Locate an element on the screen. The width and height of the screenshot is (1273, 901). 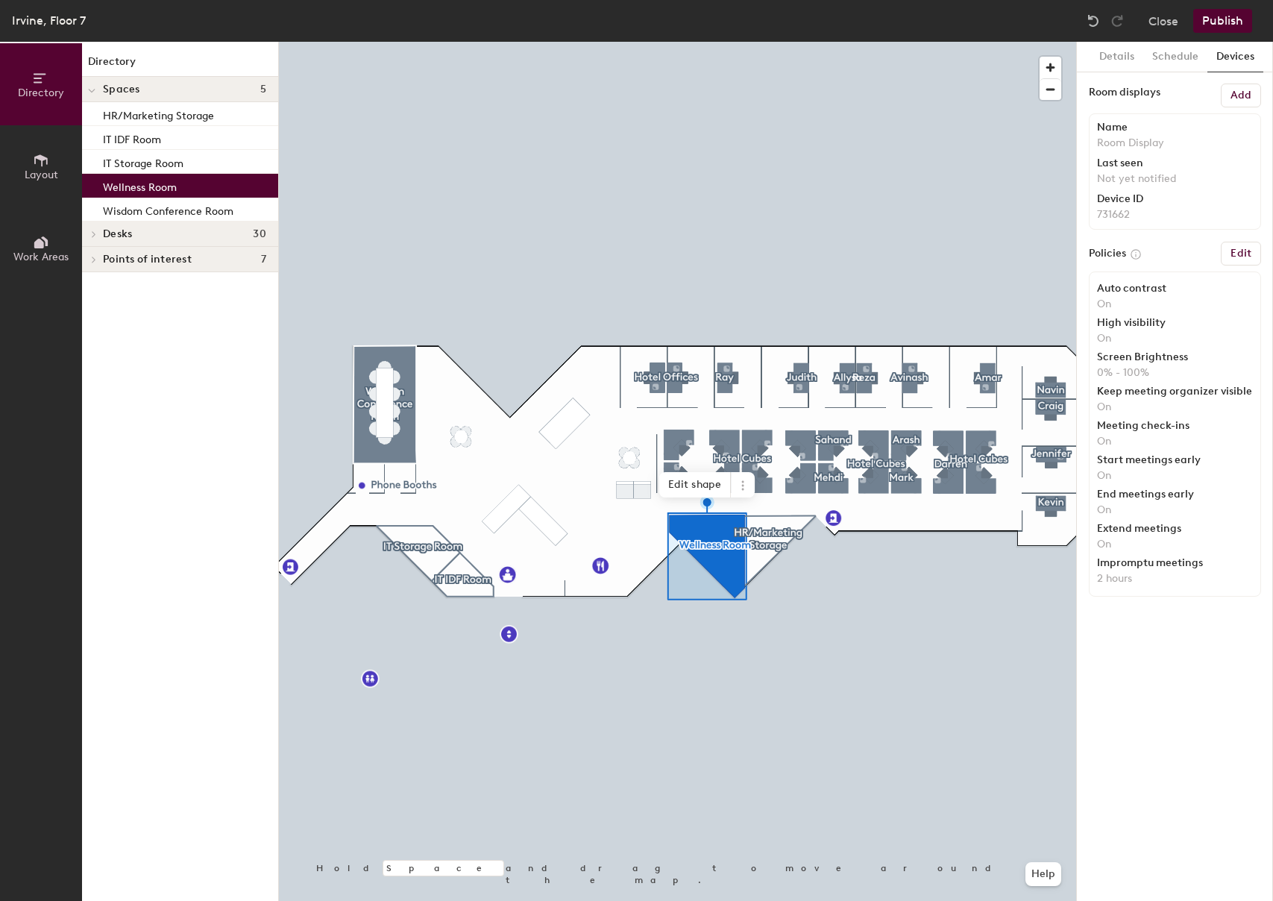
p: Room Display is located at coordinates (1174, 143).